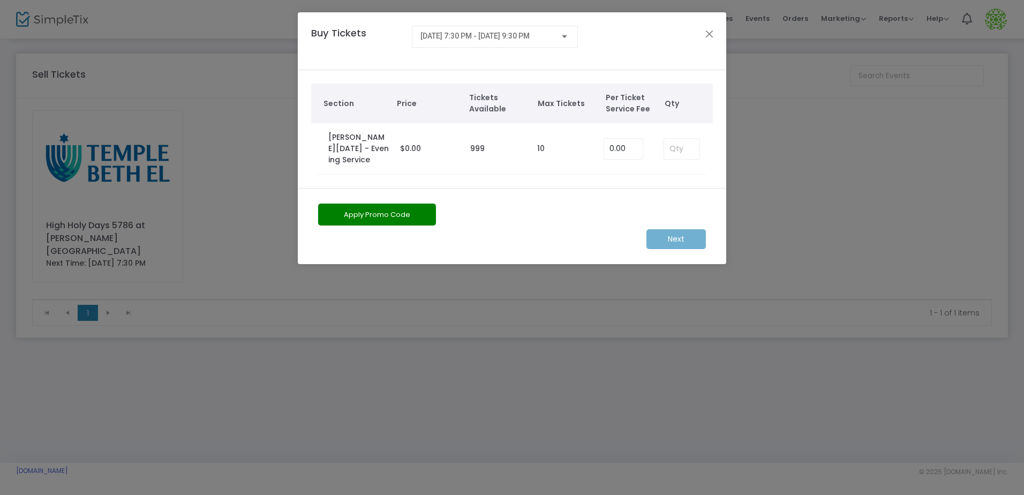 Image resolution: width=1024 pixels, height=495 pixels. Describe the element at coordinates (477, 148) in the screenshot. I see `label: 999` at that location.